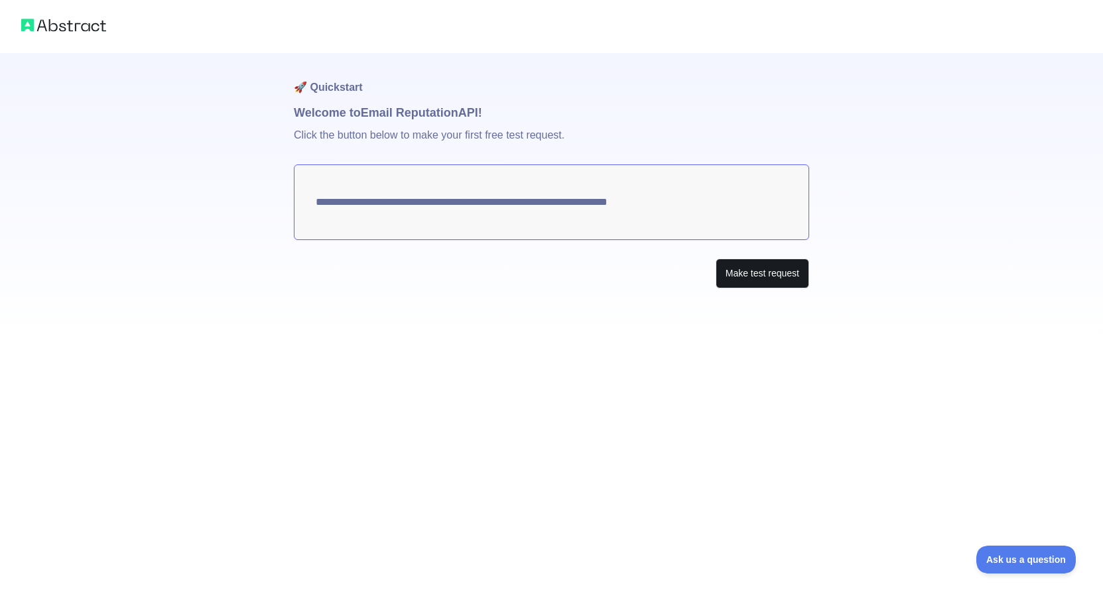  Describe the element at coordinates (64, 25) in the screenshot. I see `img: Abstract logo` at that location.